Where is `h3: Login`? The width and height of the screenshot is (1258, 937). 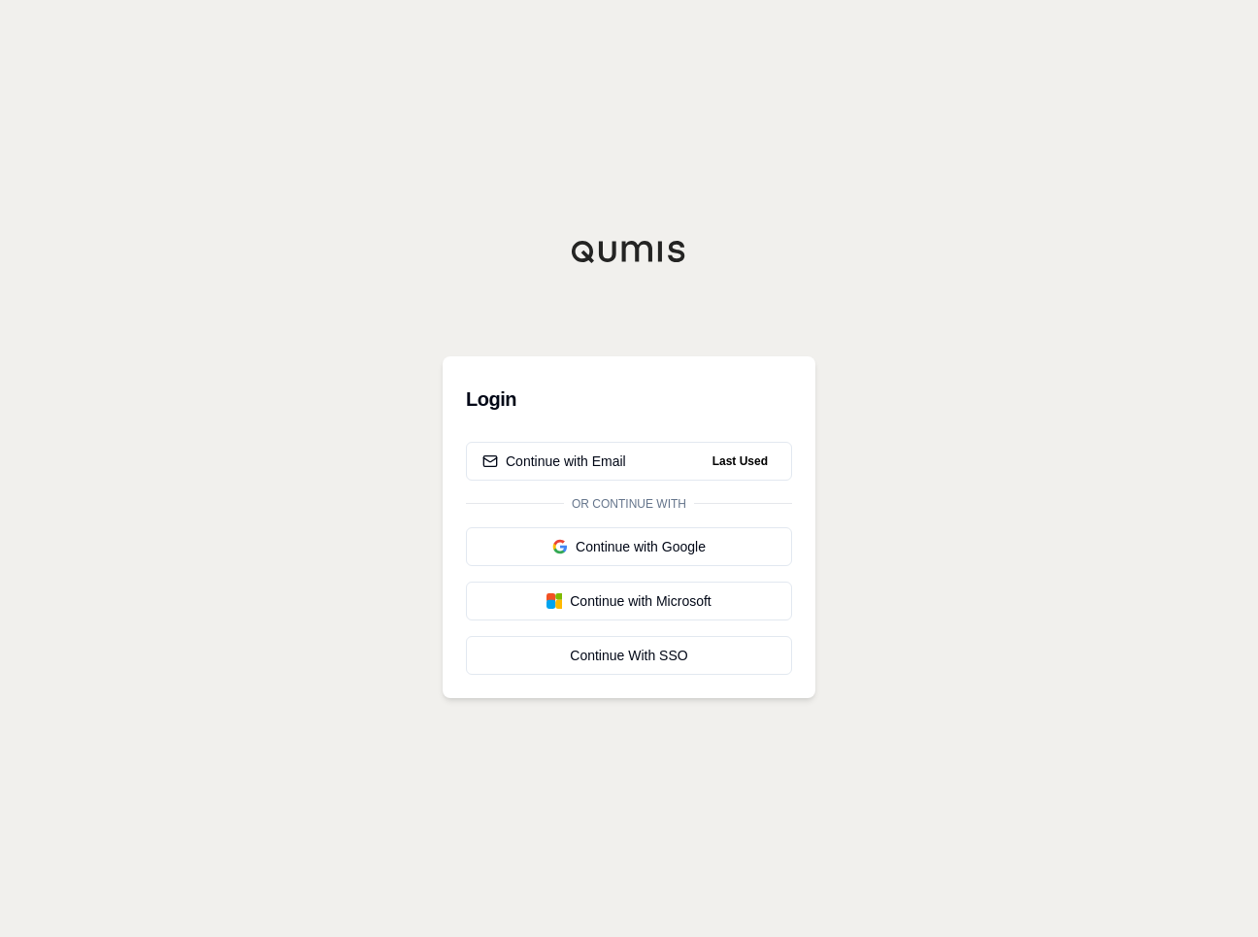
h3: Login is located at coordinates (629, 399).